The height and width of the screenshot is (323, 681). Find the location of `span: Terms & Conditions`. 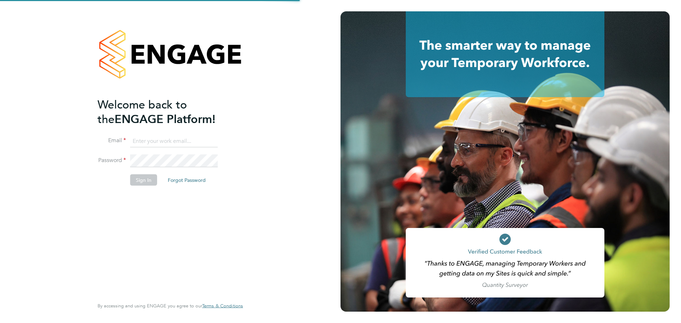

span: Terms & Conditions is located at coordinates (223, 306).